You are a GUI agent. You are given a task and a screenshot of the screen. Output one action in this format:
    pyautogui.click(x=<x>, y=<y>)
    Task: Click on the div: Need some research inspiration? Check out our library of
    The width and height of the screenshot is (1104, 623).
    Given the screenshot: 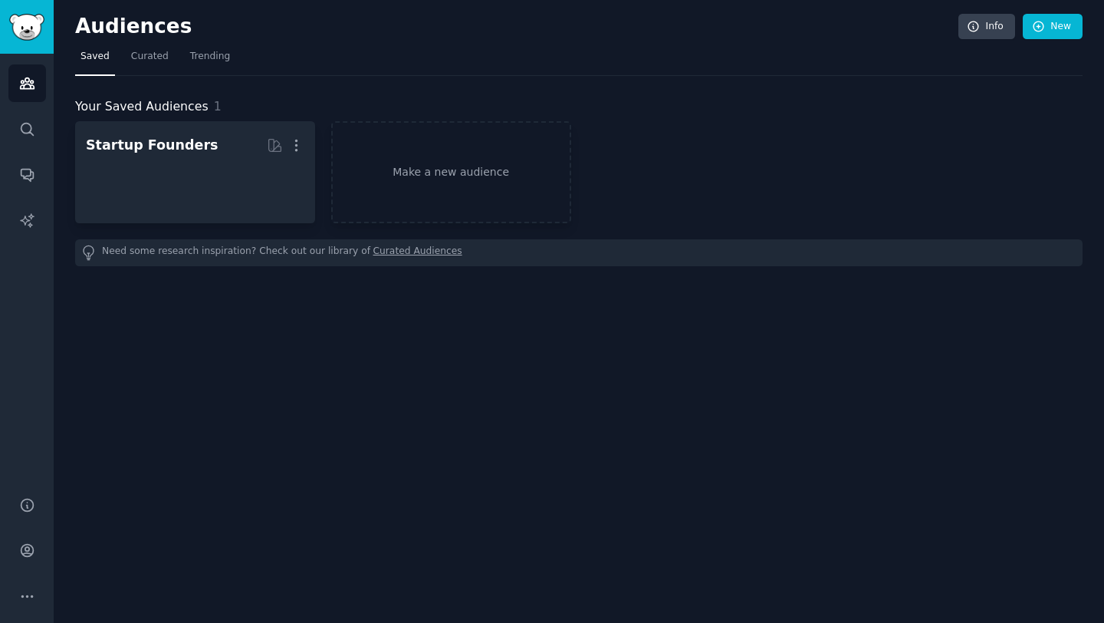 What is the action you would take?
    pyautogui.click(x=579, y=252)
    